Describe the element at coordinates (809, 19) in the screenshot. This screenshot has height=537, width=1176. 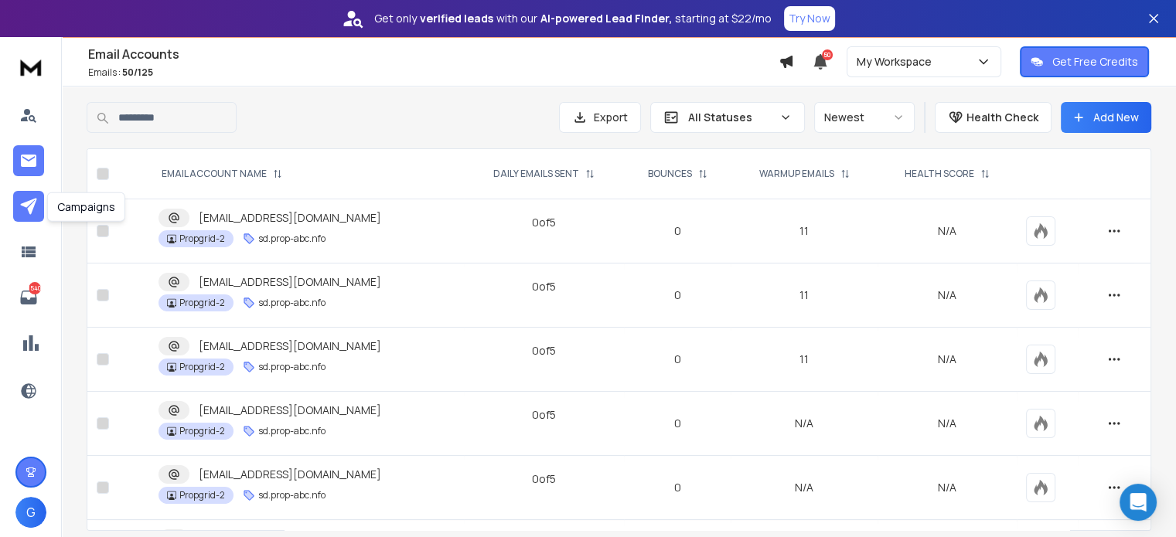
I see `p: Try Now` at that location.